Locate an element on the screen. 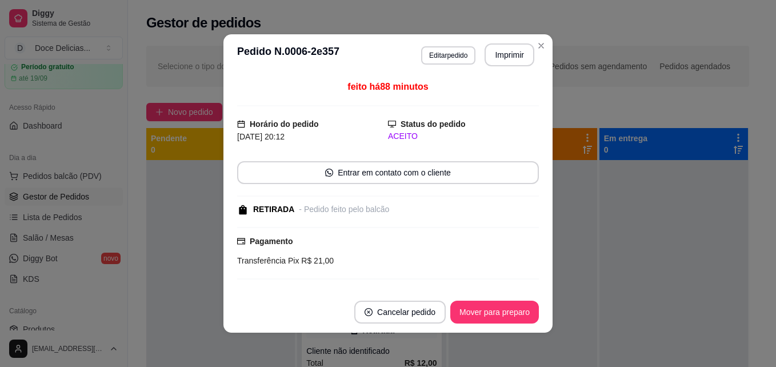 This screenshot has width=776, height=367. button: Mover para preparo is located at coordinates (495, 312).